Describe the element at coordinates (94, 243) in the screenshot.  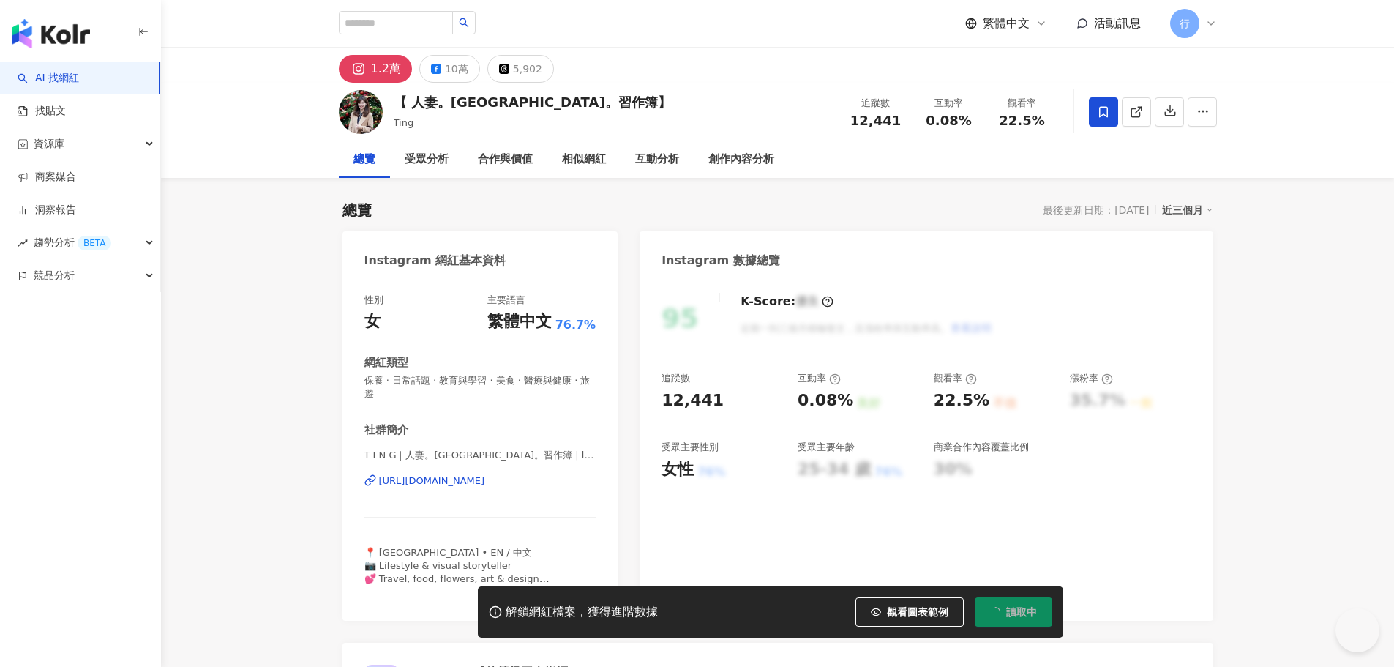
I see `div: BETA` at that location.